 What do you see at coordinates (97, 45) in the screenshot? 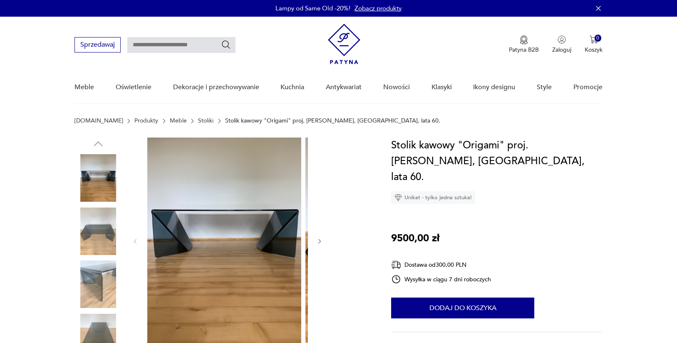
I see `button: Sprzedawaj` at bounding box center [97, 45].